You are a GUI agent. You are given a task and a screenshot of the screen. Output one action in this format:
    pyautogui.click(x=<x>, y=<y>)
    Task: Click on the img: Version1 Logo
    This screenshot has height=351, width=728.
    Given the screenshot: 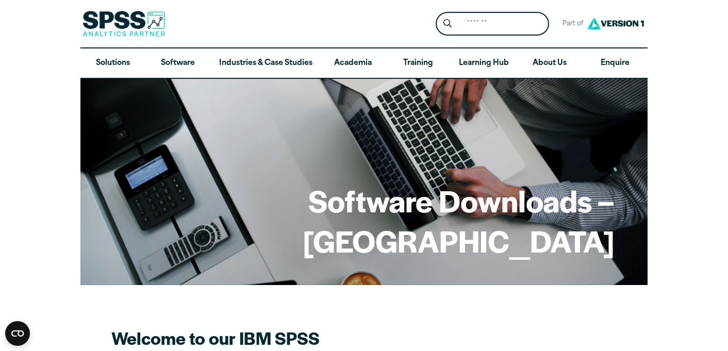 What is the action you would take?
    pyautogui.click(x=616, y=23)
    